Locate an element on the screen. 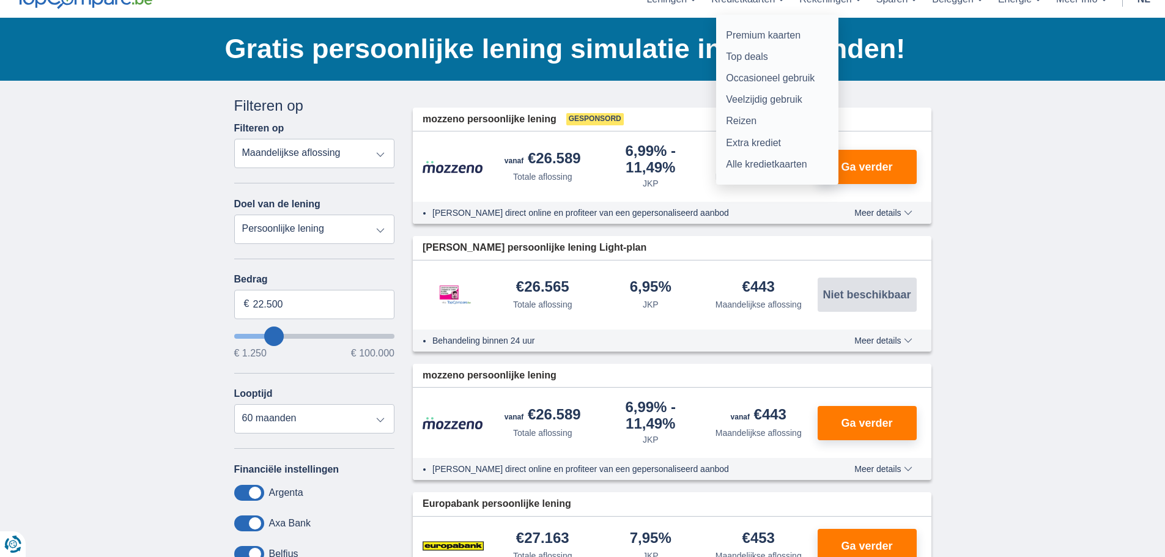 Image resolution: width=1165 pixels, height=557 pixels. label: Filteren op is located at coordinates (259, 128).